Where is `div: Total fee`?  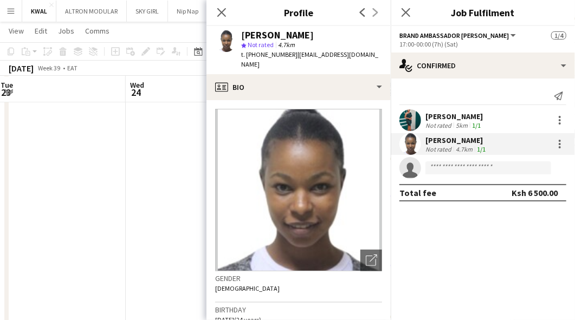 div: Total fee is located at coordinates (418, 193).